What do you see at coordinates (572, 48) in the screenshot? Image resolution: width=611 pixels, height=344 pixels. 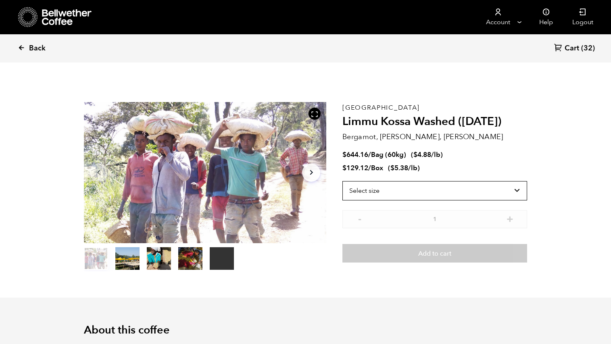 I see `span: Cart` at bounding box center [572, 48].